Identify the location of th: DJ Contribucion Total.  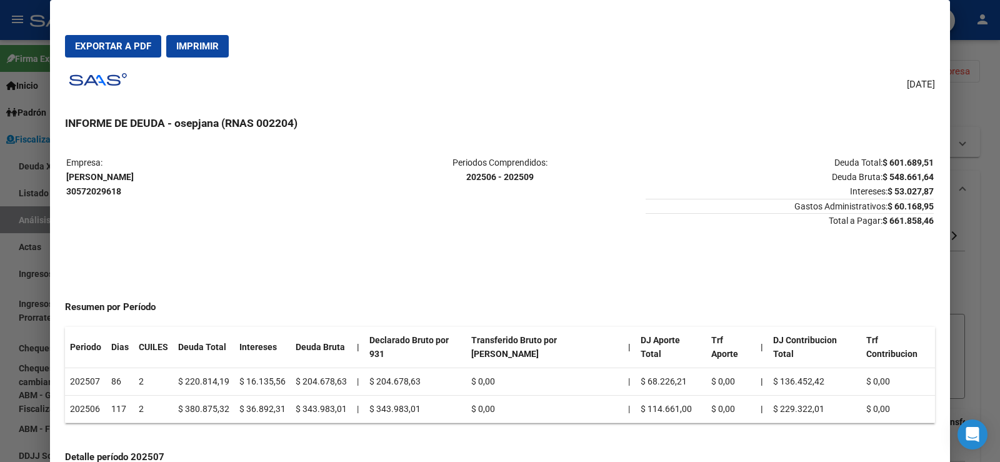
(814, 347).